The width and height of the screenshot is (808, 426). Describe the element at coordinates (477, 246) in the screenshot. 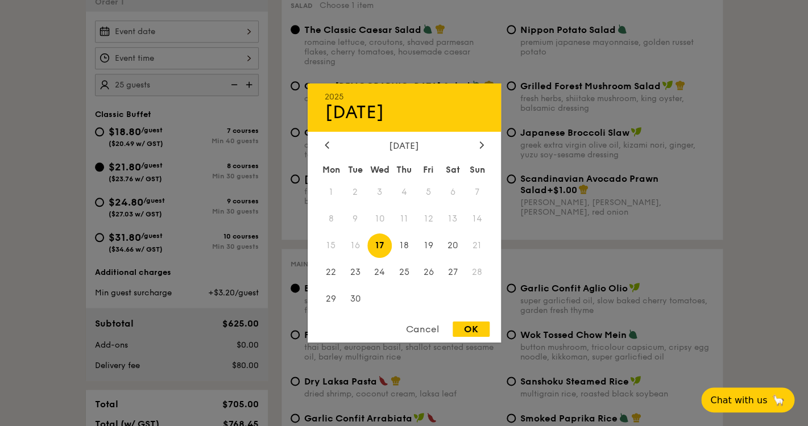

I see `span: 21` at that location.